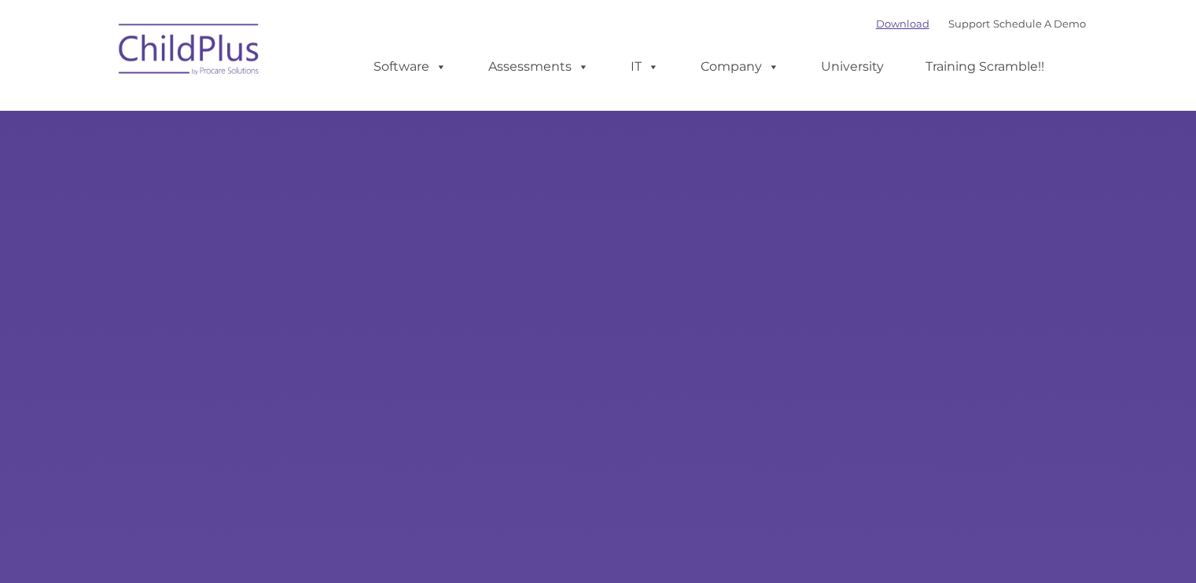 The image size is (1196, 583). I want to click on a: Company, so click(740, 67).